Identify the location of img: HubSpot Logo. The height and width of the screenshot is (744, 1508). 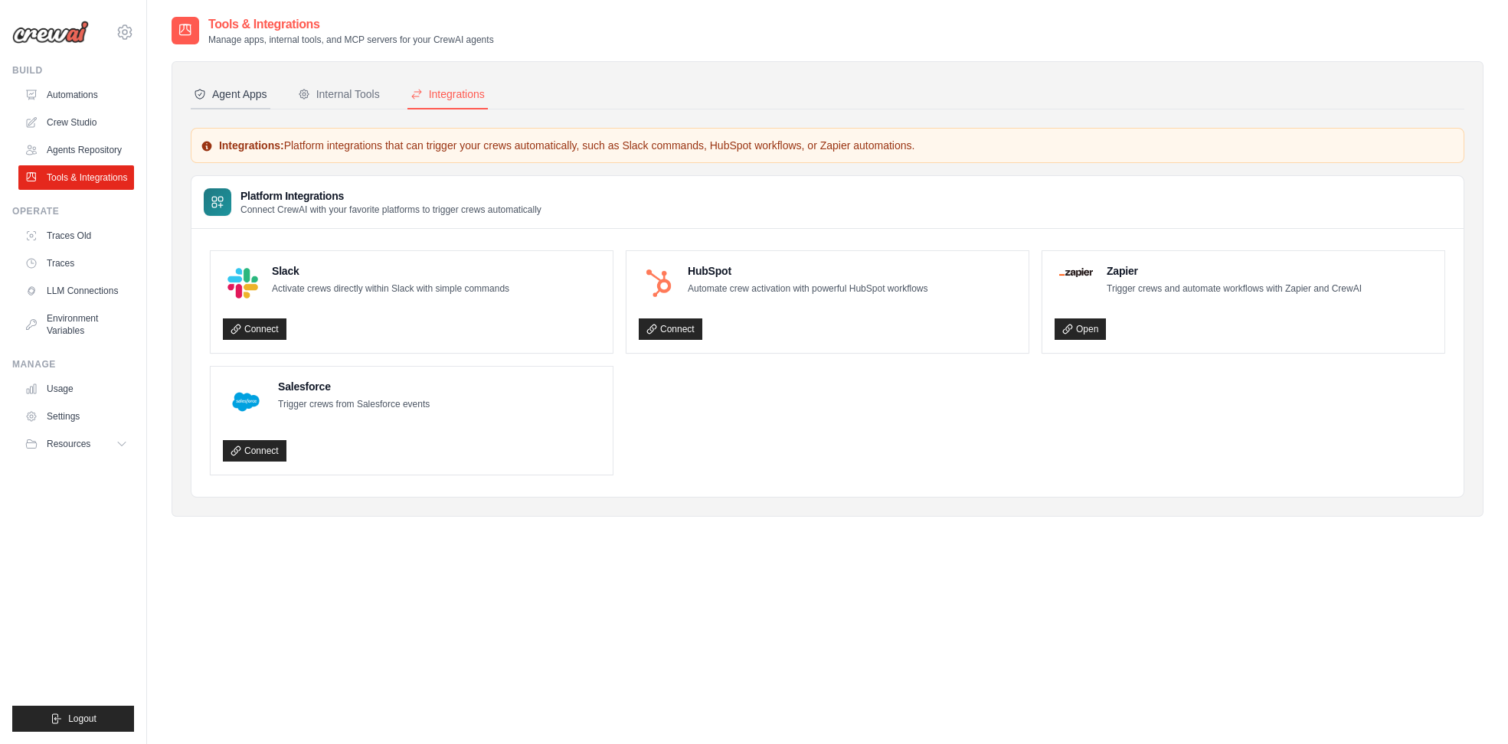
(659, 283).